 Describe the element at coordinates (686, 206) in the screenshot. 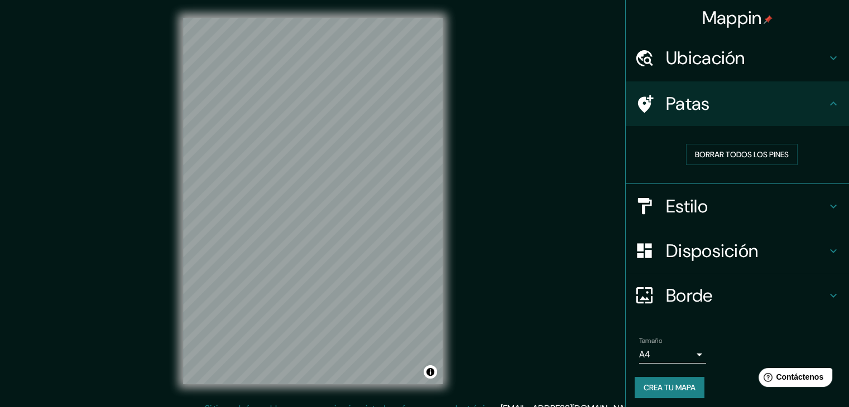

I see `font: Estilo` at that location.